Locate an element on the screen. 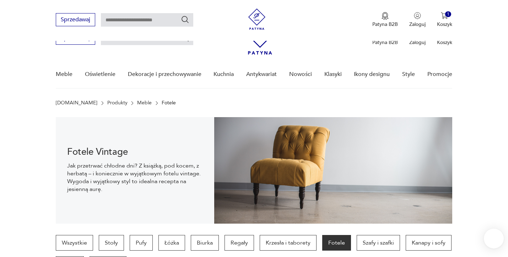  a: Krzesła i taborety is located at coordinates (288, 243).